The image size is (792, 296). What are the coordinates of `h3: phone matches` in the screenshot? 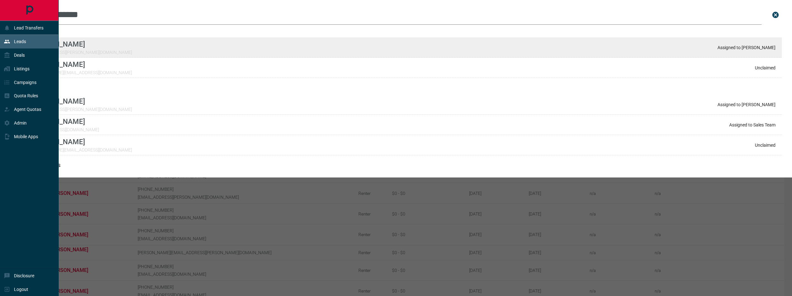 It's located at (403, 165).